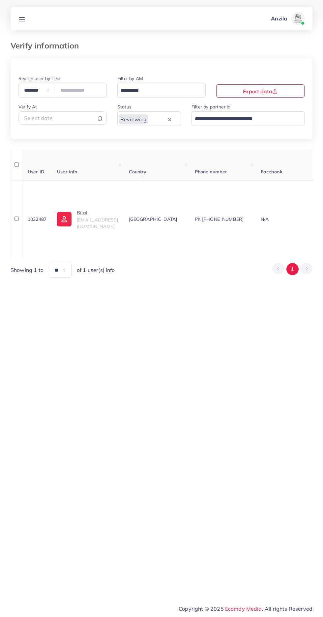  What do you see at coordinates (97, 213) in the screenshot?
I see `p: Bilal` at bounding box center [97, 213].